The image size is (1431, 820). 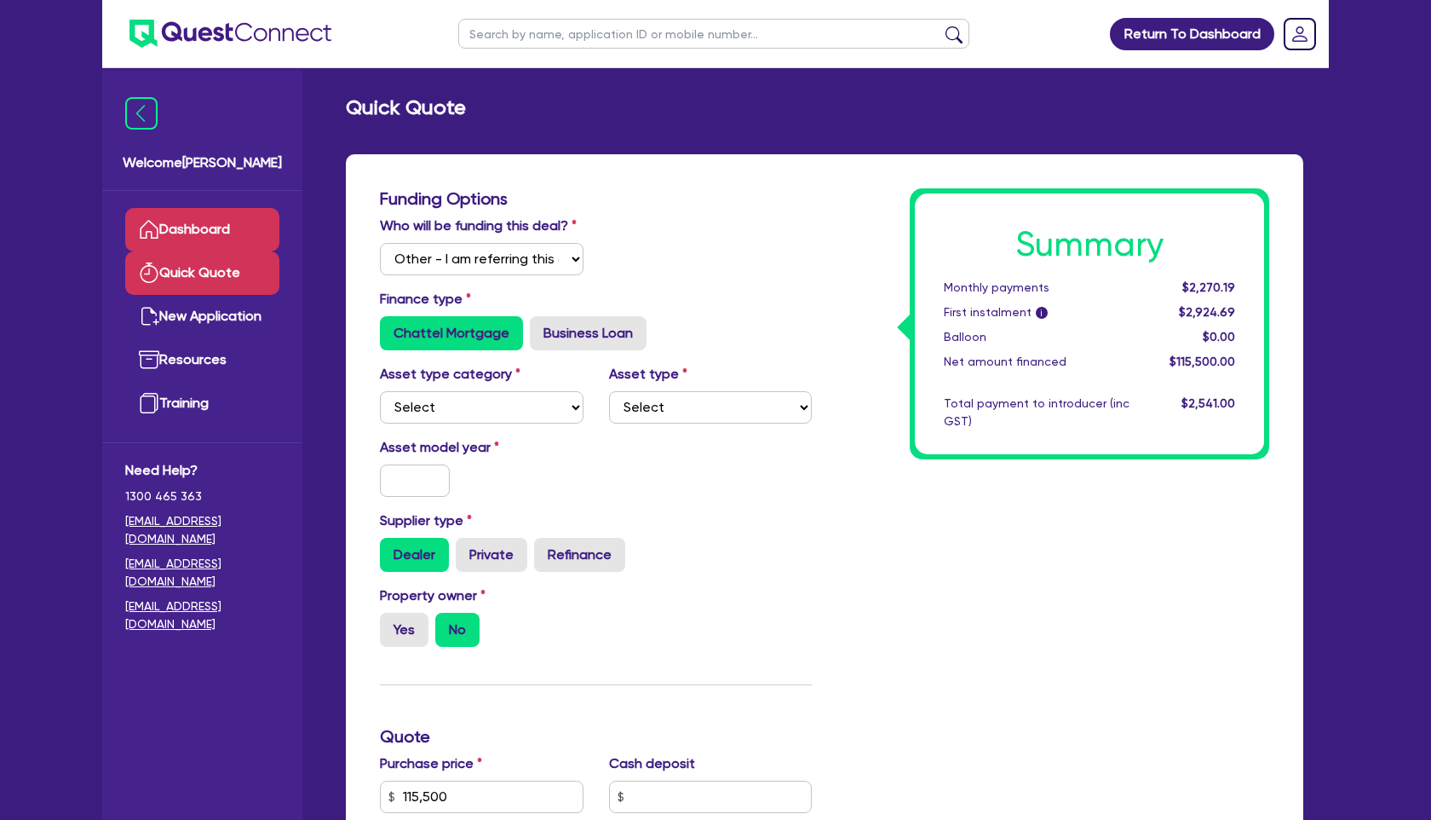 What do you see at coordinates (1037, 337) in the screenshot?
I see `div: Balloon` at bounding box center [1037, 337].